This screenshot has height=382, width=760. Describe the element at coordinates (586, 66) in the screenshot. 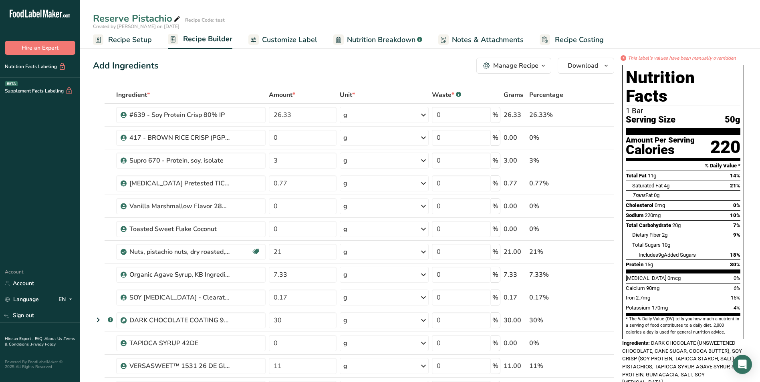

I see `button: Download` at that location.